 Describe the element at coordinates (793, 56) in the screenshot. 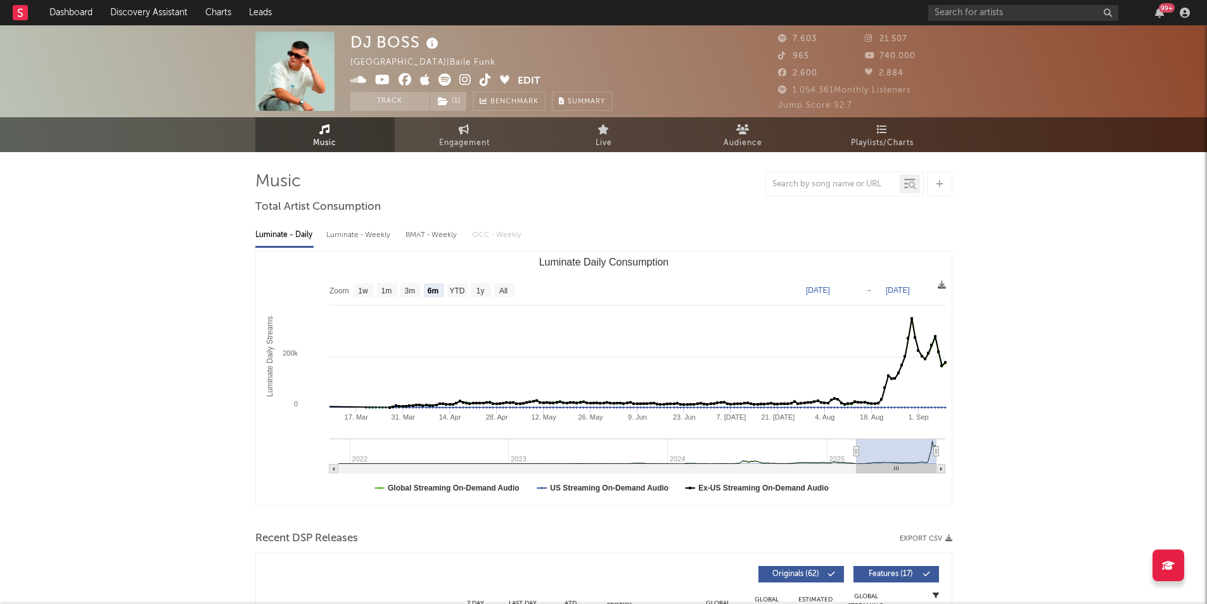

I see `span: 965` at that location.